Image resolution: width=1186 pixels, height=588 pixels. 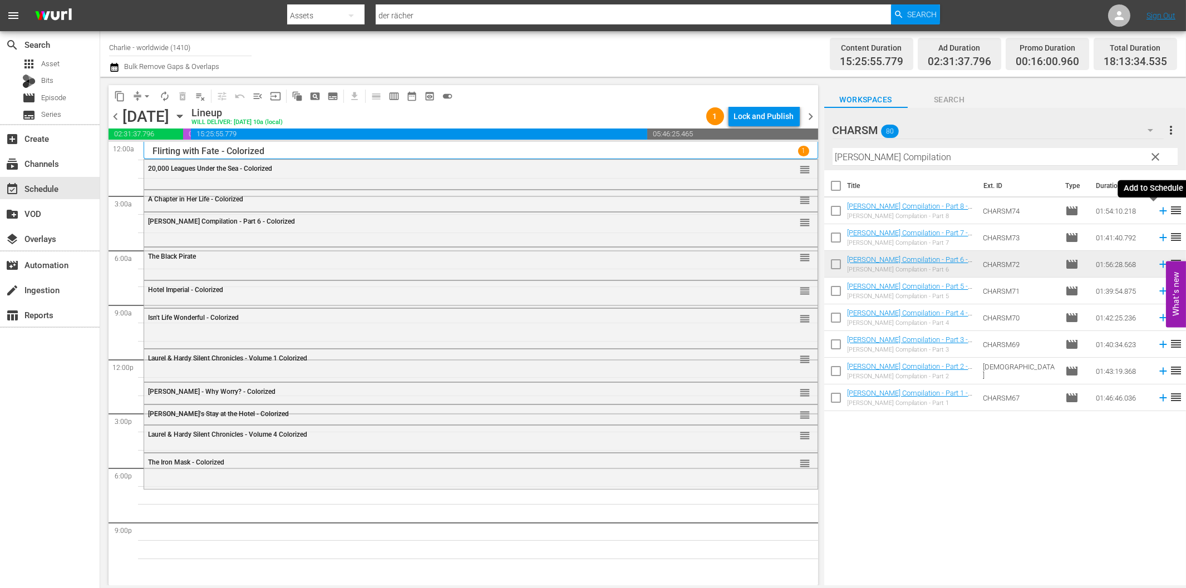 What do you see at coordinates (142, 96) in the screenshot?
I see `span: Remove Gaps & Overlaps` at bounding box center [142, 96].